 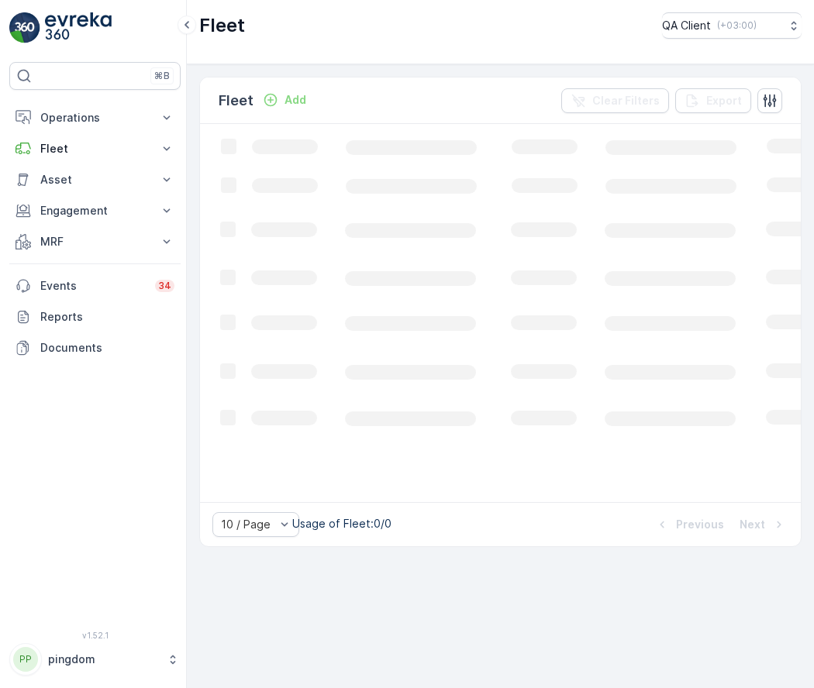 What do you see at coordinates (78, 28) in the screenshot?
I see `img: logo_light-DOdMpM7g.png` at bounding box center [78, 28].